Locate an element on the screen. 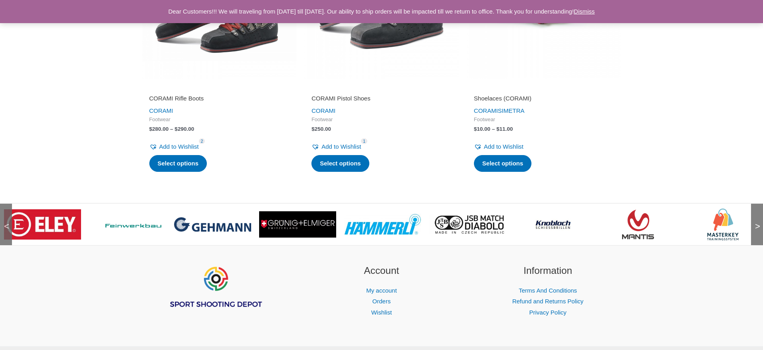  a: Dismiss is located at coordinates (584, 11).